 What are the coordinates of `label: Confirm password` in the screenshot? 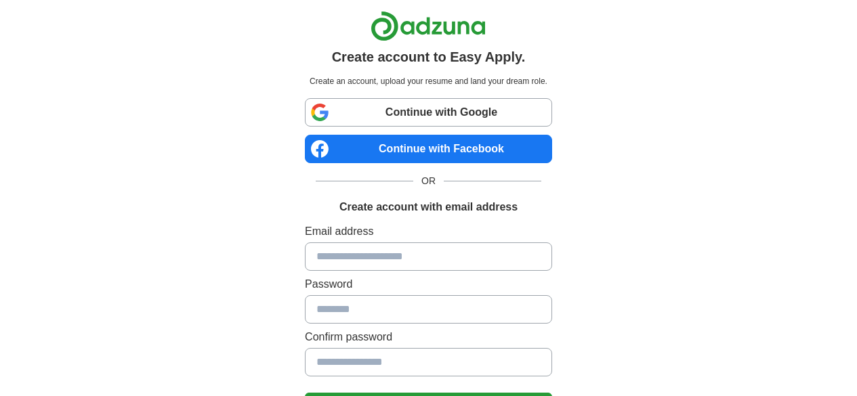 It's located at (428, 337).